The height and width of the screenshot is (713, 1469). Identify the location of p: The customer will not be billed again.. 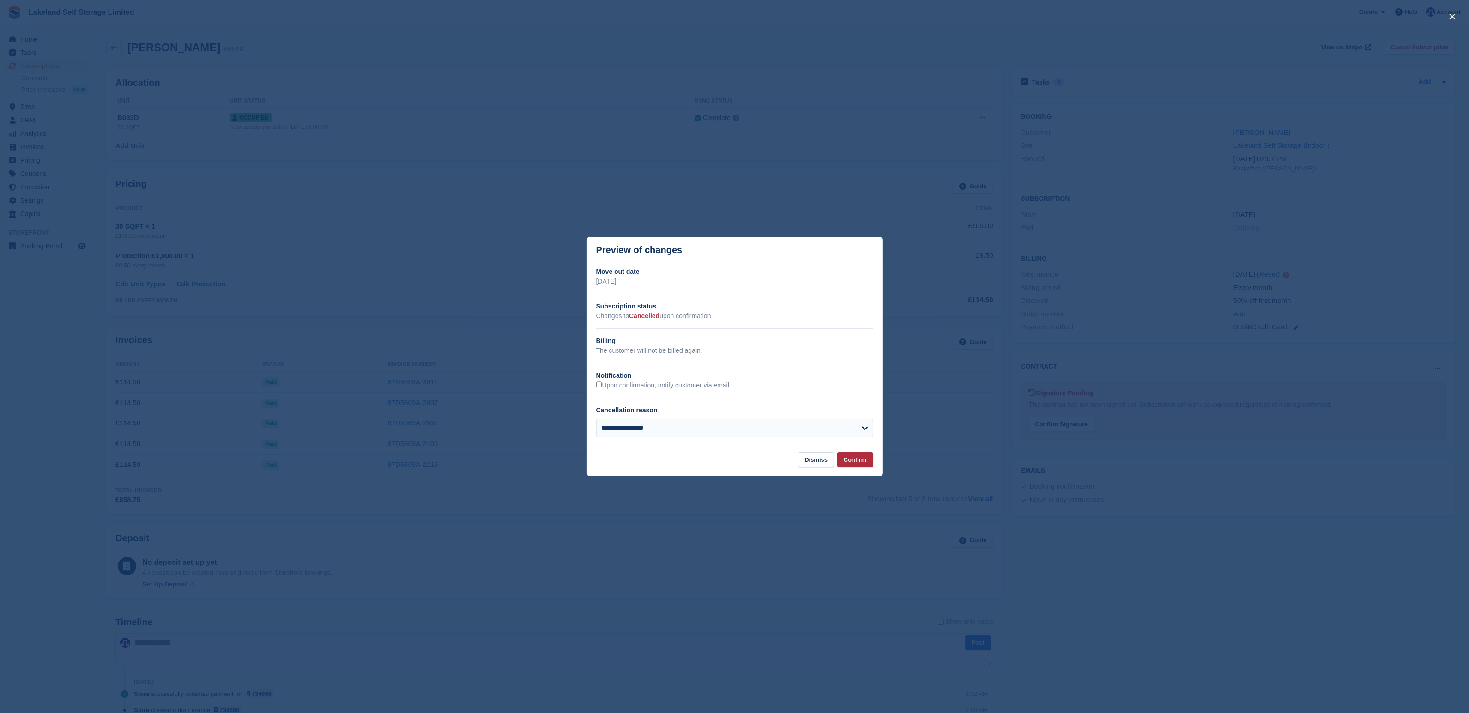
(735, 351).